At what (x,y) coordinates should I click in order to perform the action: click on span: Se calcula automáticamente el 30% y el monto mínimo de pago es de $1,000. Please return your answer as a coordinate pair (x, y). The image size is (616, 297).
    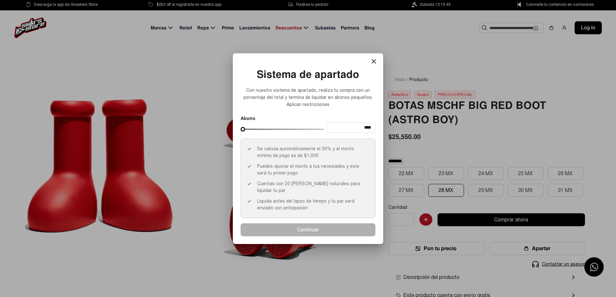
    Looking at the image, I should click on (313, 152).